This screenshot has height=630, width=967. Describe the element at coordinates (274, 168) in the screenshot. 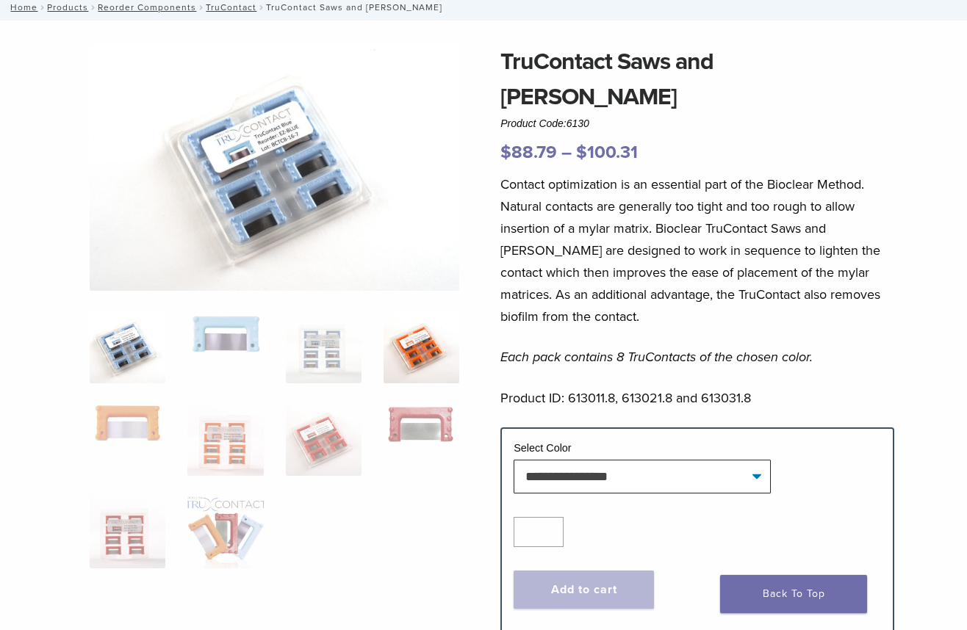

I see `img: TruContact-Blue-2` at that location.